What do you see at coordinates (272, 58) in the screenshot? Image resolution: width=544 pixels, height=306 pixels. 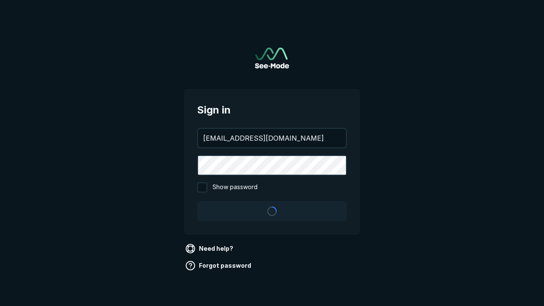 I see `a: Go to sign in` at bounding box center [272, 58].